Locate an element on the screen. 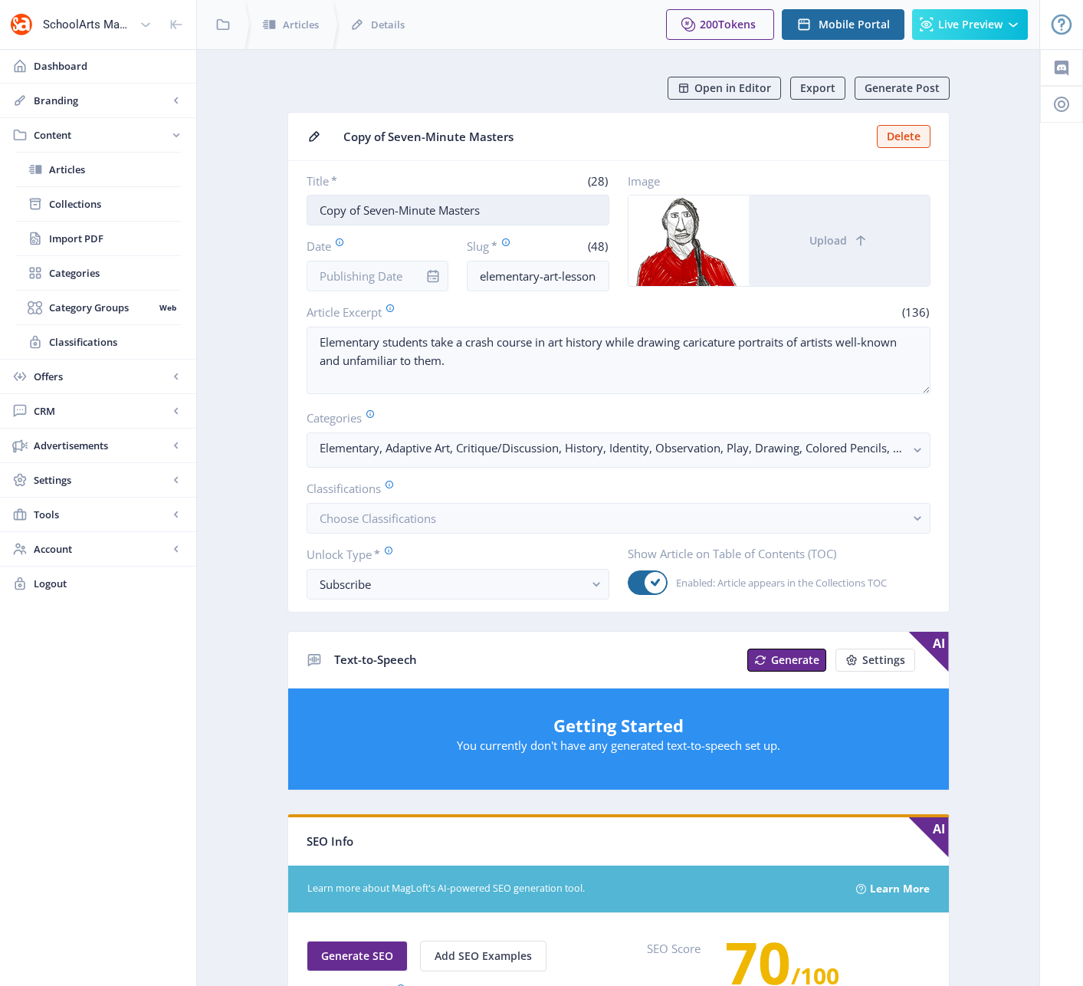 Image resolution: width=1083 pixels, height=986 pixels. button: Live Preview is located at coordinates (970, 25).